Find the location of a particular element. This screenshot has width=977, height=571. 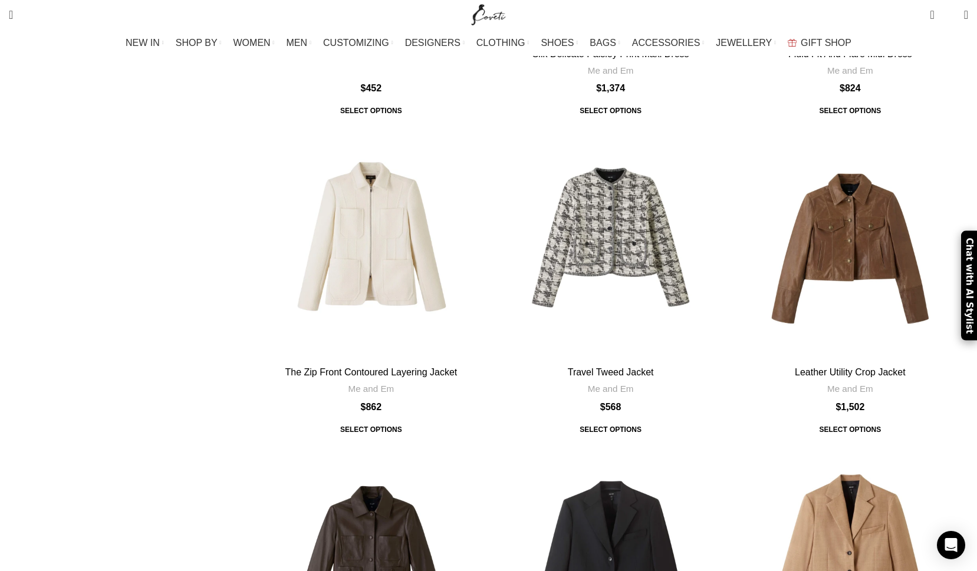

span: NEW IN is located at coordinates (143, 42).